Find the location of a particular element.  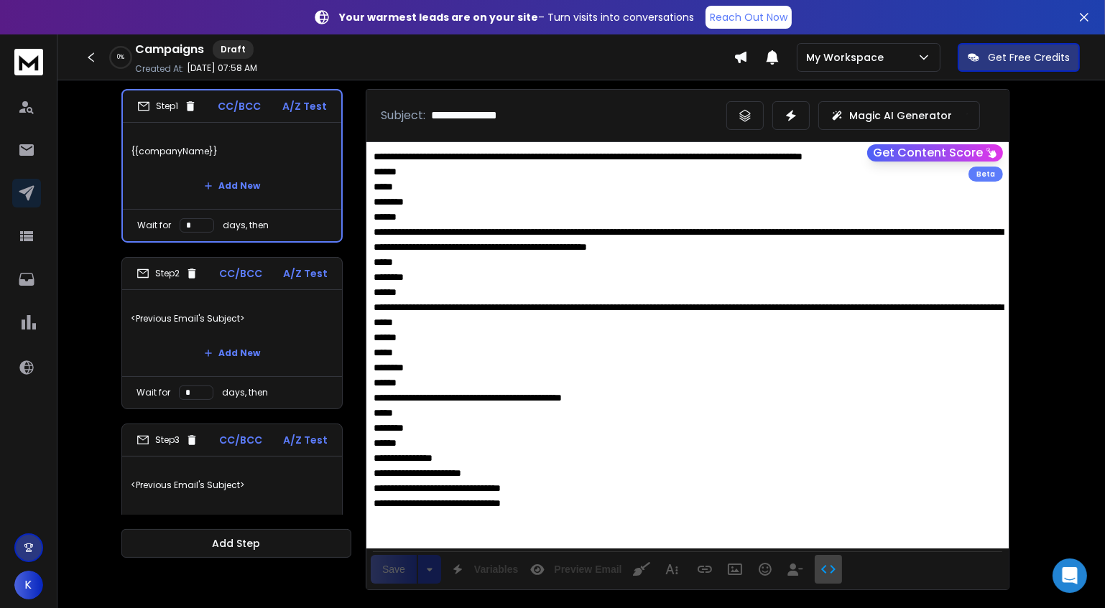

button: More Text is located at coordinates (671, 570).